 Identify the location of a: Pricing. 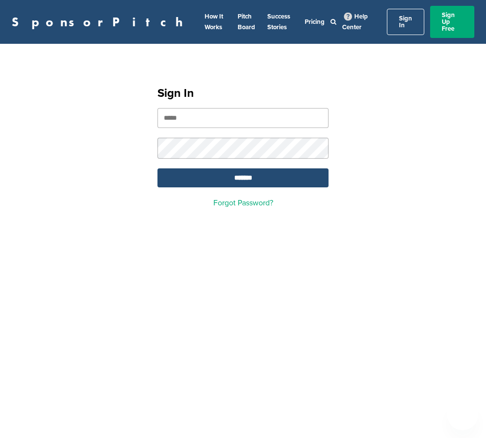
(315, 22).